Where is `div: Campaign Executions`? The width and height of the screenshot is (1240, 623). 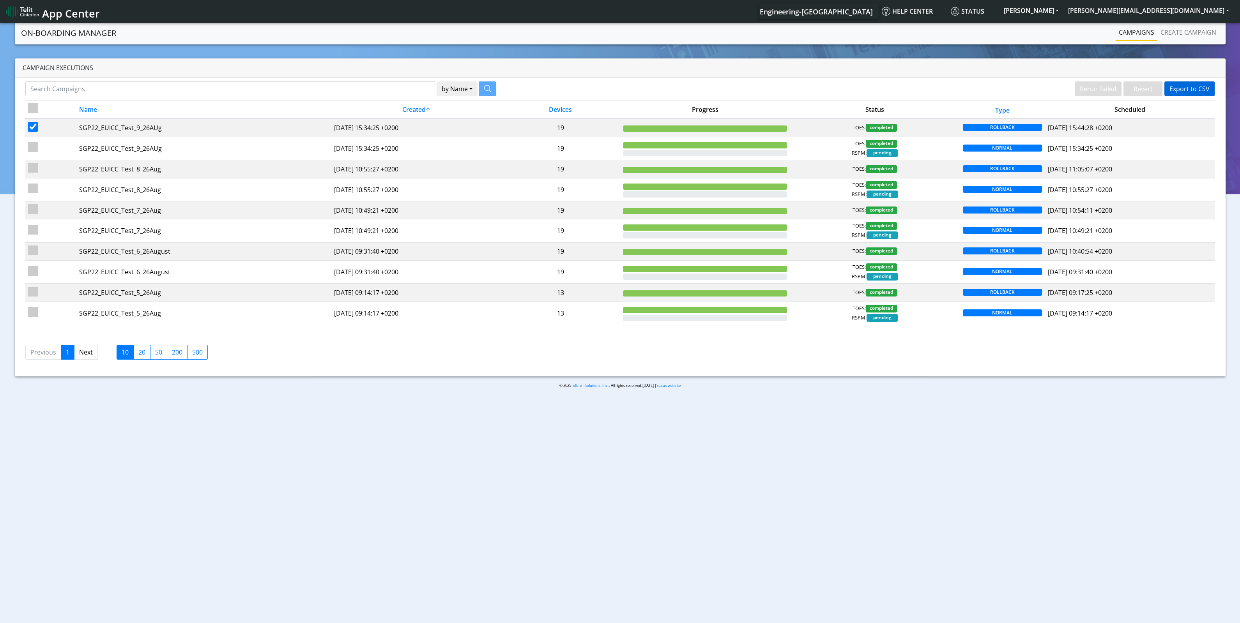 div: Campaign Executions is located at coordinates (620, 68).